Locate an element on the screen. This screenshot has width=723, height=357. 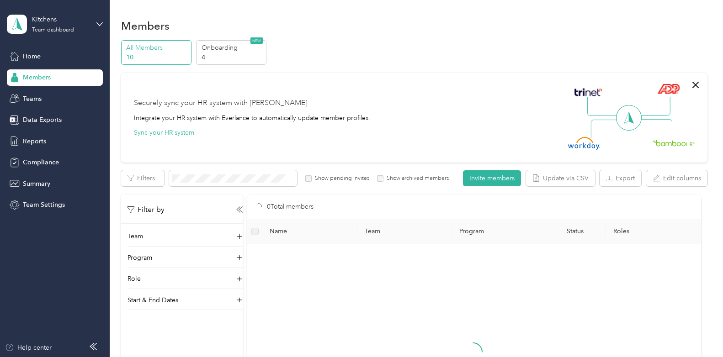
th: Status is located at coordinates (575, 232).